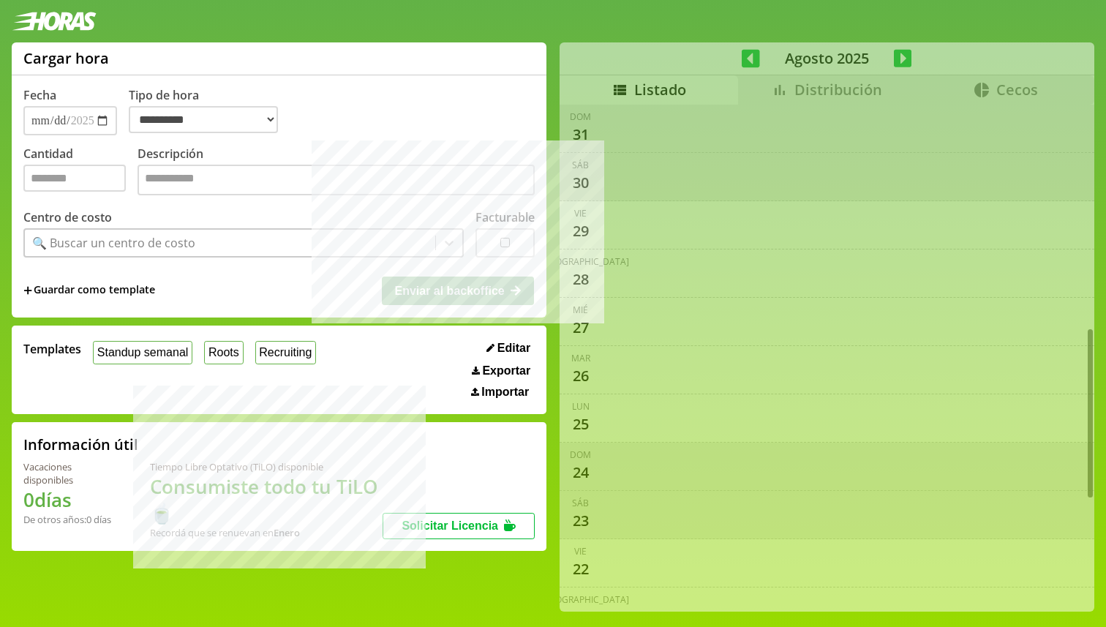 This screenshot has width=1106, height=627. Describe the element at coordinates (52, 349) in the screenshot. I see `span: Templates` at that location.